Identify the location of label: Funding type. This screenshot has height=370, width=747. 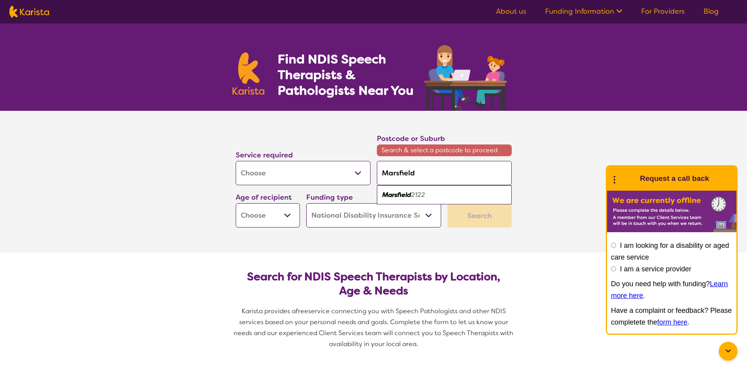
(329, 198).